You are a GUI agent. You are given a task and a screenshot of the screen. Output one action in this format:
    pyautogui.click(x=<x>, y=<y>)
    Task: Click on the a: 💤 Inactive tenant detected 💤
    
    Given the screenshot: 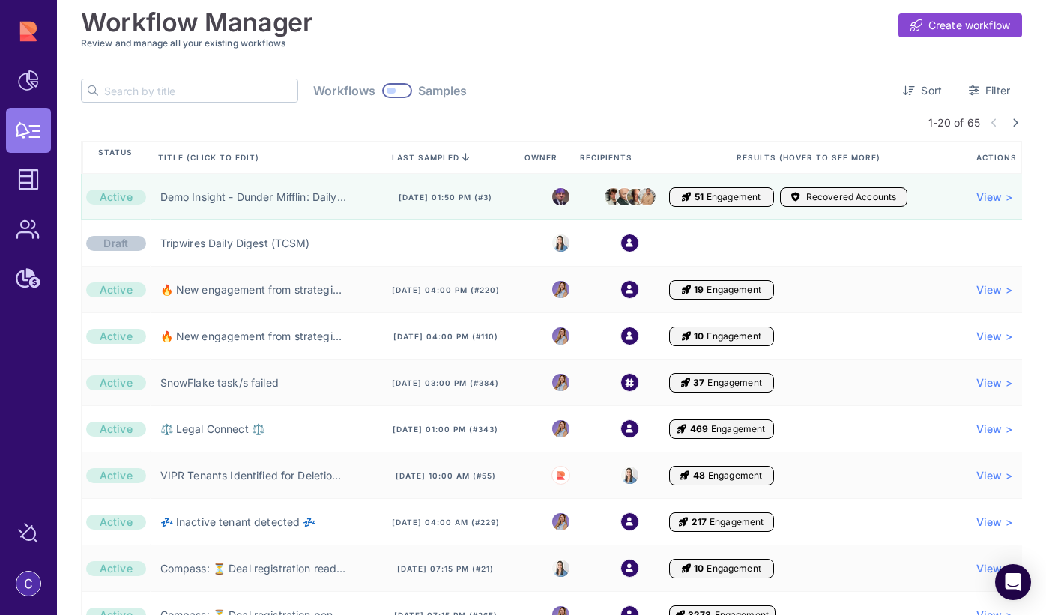 What is the action you would take?
    pyautogui.click(x=238, y=522)
    